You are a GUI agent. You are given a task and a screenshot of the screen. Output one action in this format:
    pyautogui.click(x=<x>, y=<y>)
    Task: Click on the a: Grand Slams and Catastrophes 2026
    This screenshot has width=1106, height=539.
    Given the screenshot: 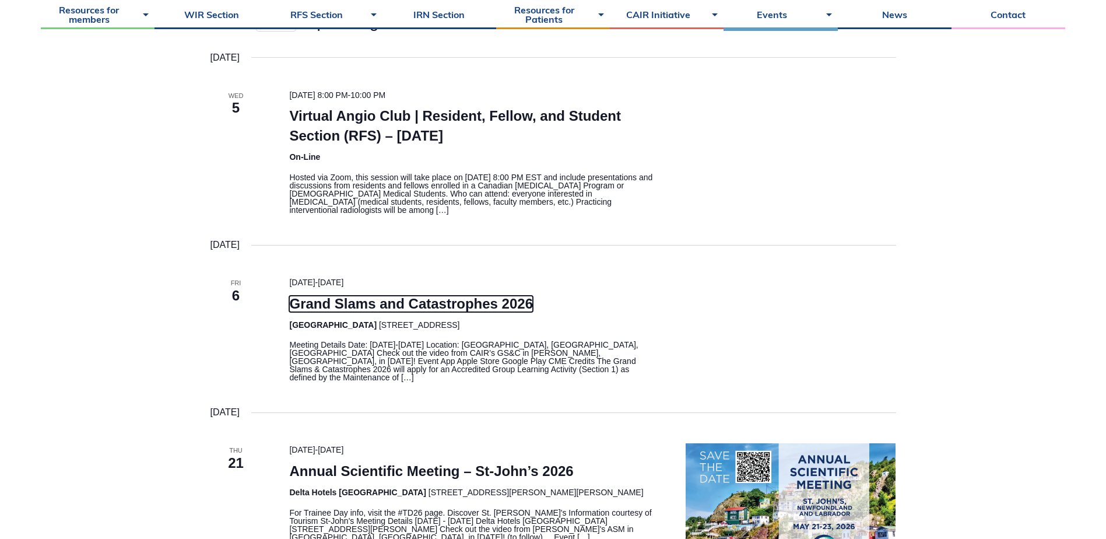 What is the action you would take?
    pyautogui.click(x=411, y=304)
    